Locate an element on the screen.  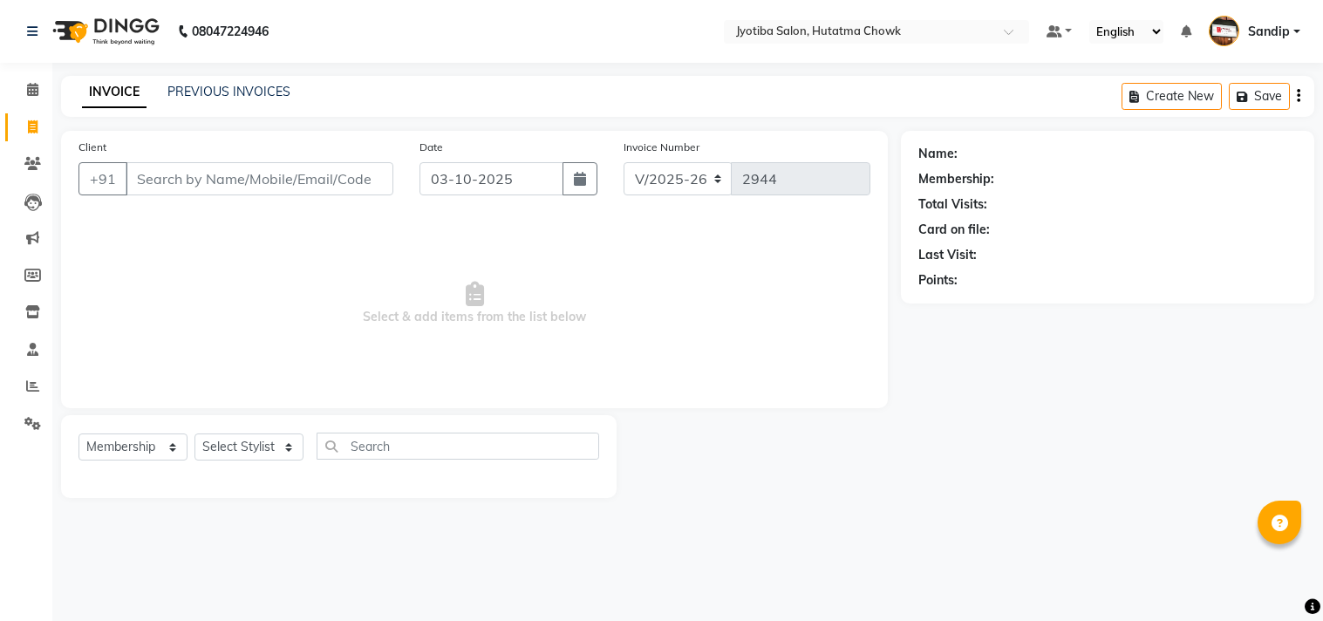
a: PREVIOUS INVOICES is located at coordinates (228, 92).